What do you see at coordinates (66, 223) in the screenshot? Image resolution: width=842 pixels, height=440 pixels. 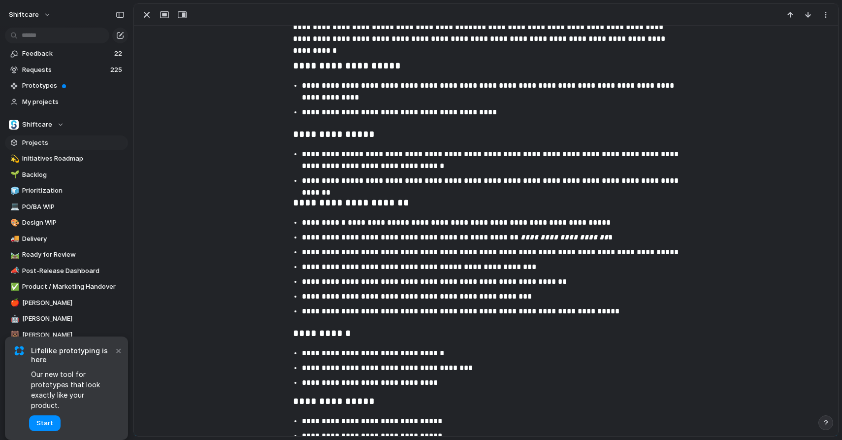 I see `a: 🎨Design WIP` at bounding box center [66, 223].